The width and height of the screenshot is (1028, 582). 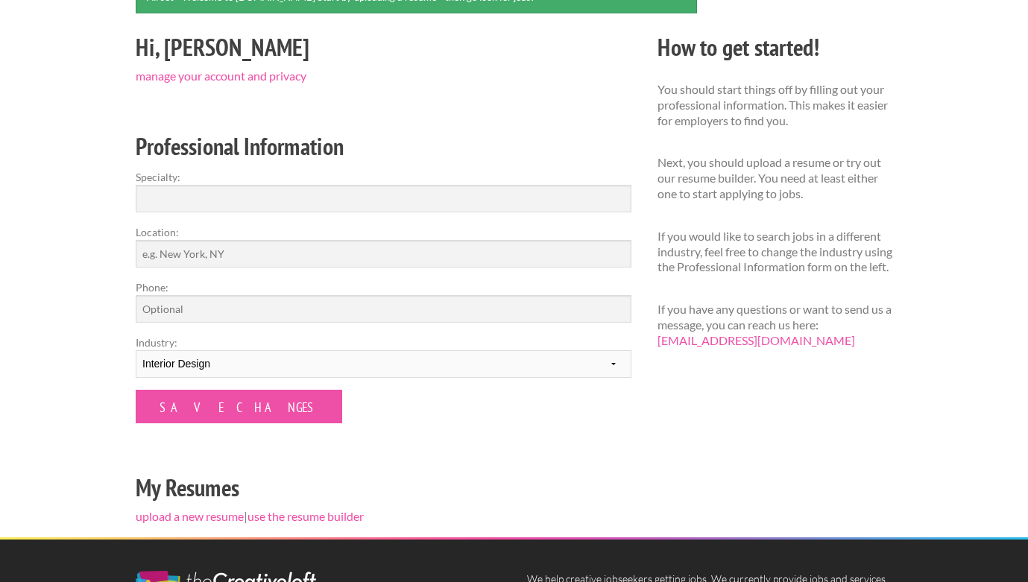 What do you see at coordinates (383, 488) in the screenshot?
I see `h2: My Resumes` at bounding box center [383, 488].